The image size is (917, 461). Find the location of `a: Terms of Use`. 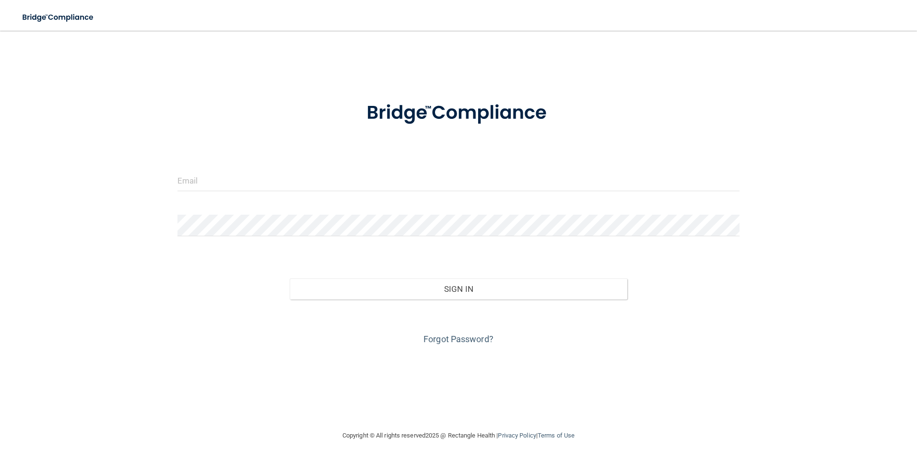

a: Terms of Use is located at coordinates (556, 435).